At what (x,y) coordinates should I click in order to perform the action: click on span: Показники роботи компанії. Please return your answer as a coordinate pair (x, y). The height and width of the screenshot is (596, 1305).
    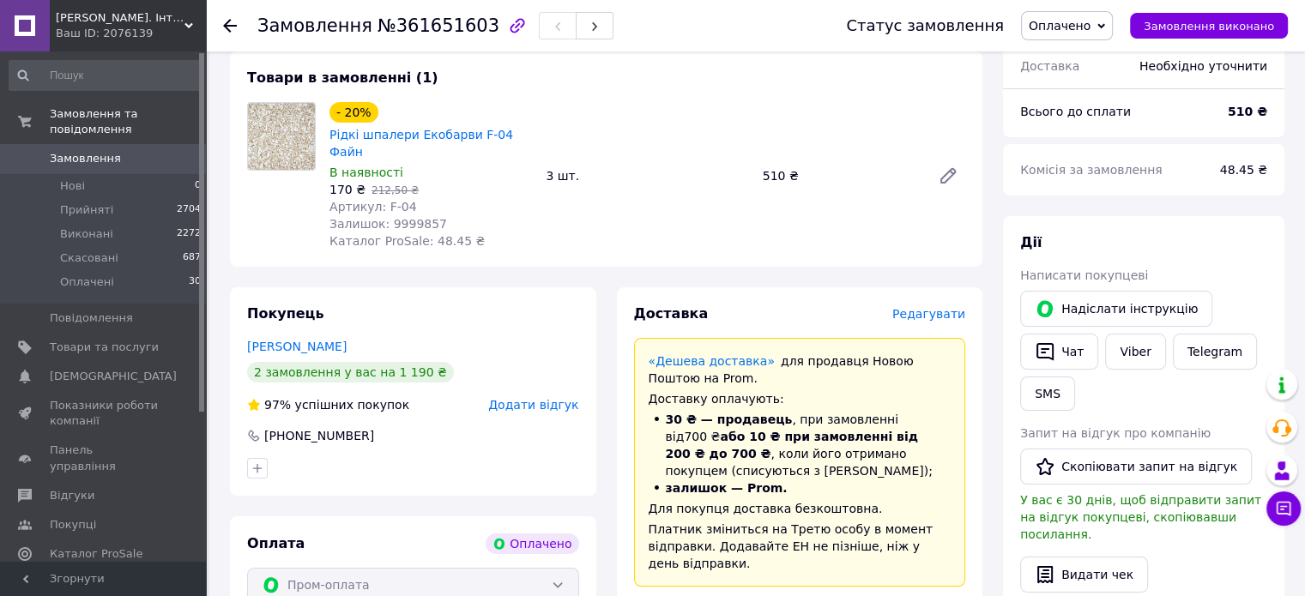
    Looking at the image, I should click on (104, 414).